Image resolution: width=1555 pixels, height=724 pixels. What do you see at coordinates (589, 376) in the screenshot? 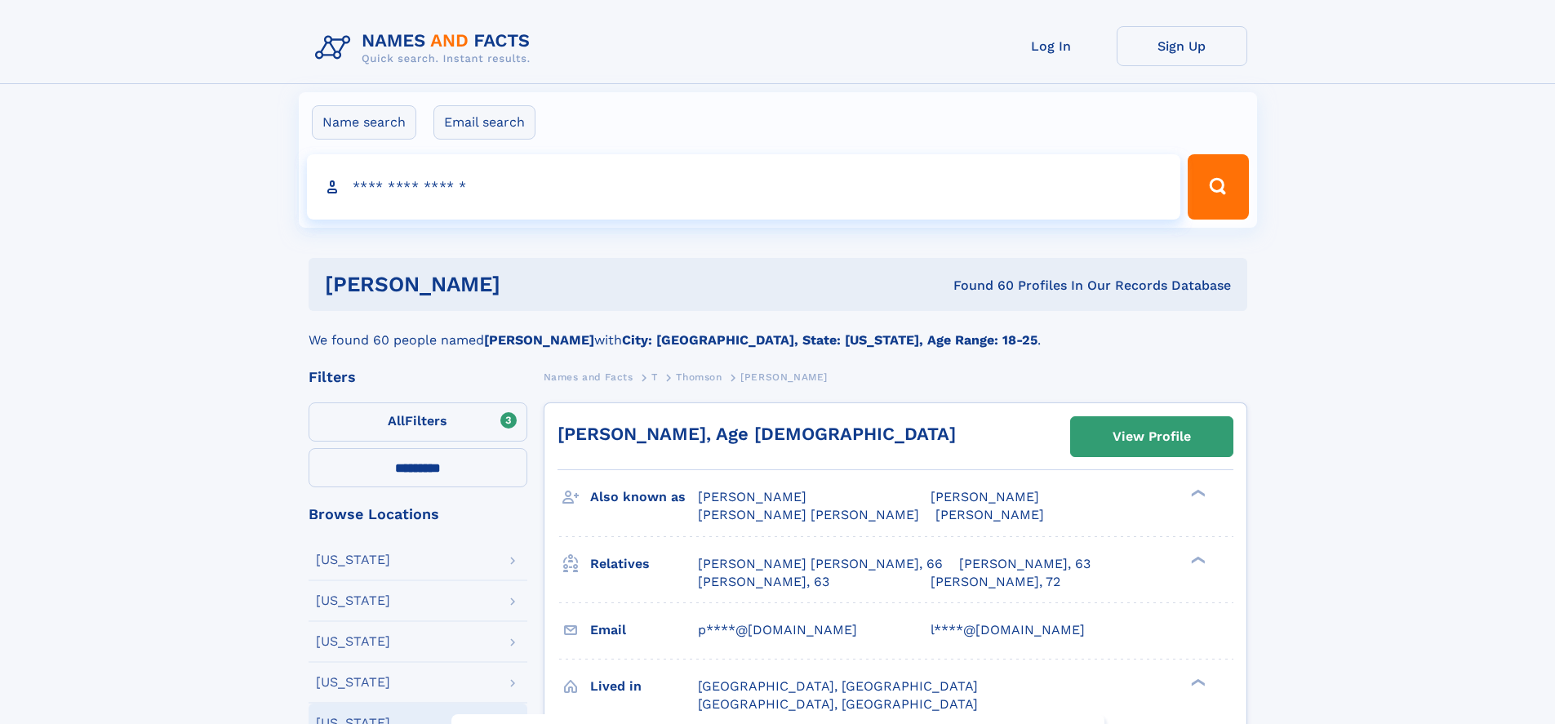
I see `a: Names and Facts` at bounding box center [589, 376].